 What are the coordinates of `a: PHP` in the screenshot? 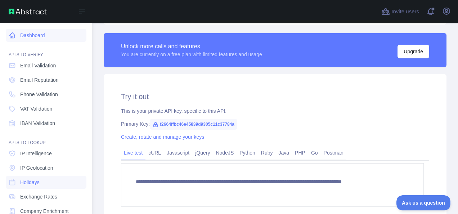 It's located at (300, 153).